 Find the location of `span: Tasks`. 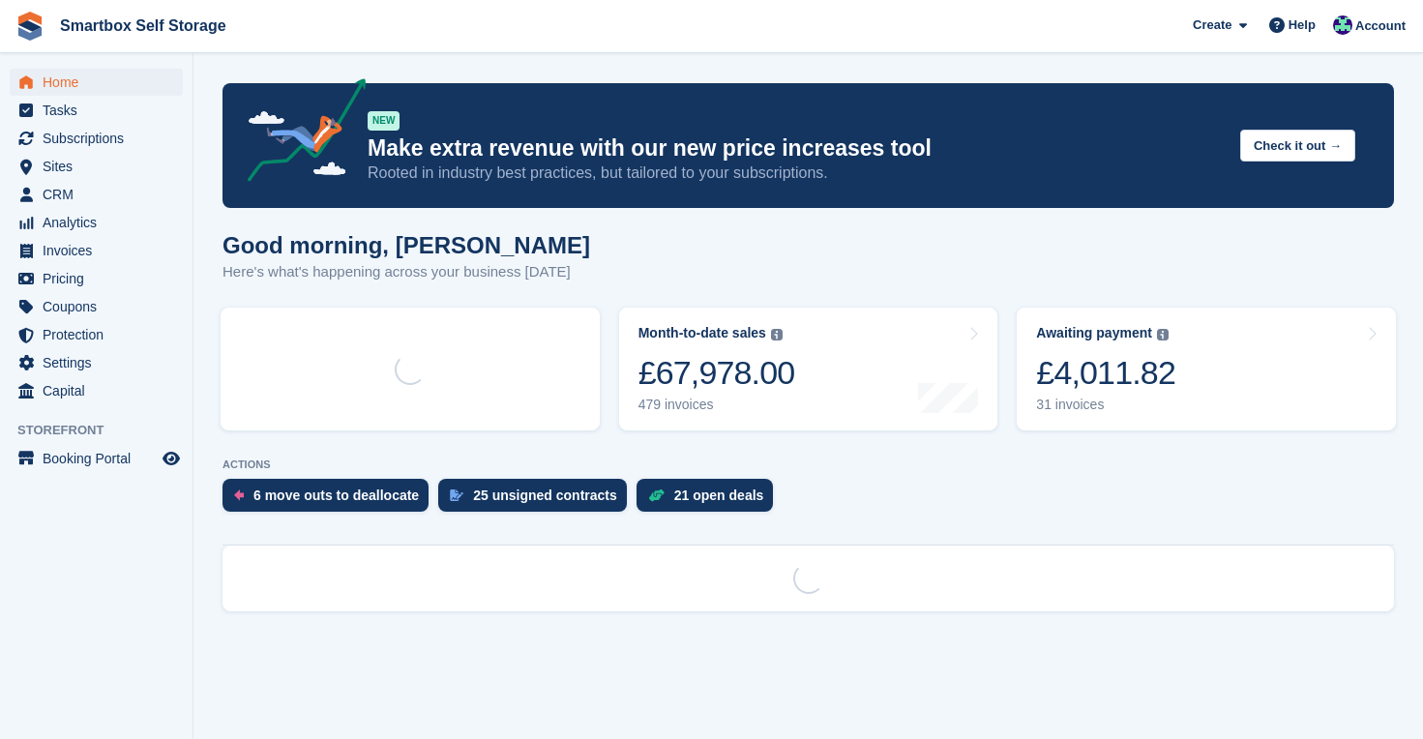

span: Tasks is located at coordinates (101, 110).